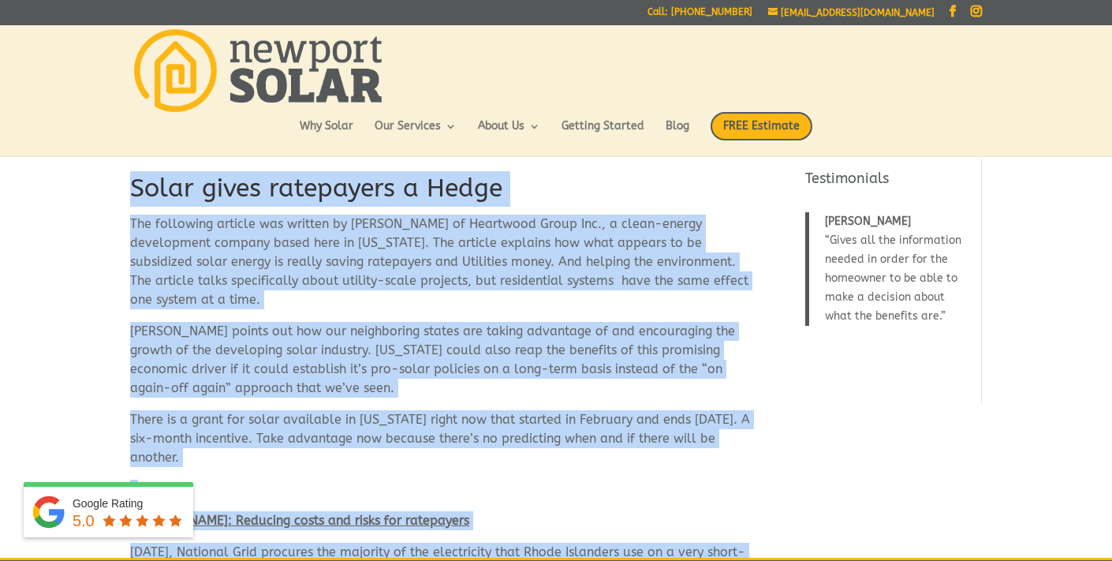 This screenshot has width=1112, height=561. What do you see at coordinates (761, 134) in the screenshot?
I see `a: FREE Estimate` at bounding box center [761, 134].